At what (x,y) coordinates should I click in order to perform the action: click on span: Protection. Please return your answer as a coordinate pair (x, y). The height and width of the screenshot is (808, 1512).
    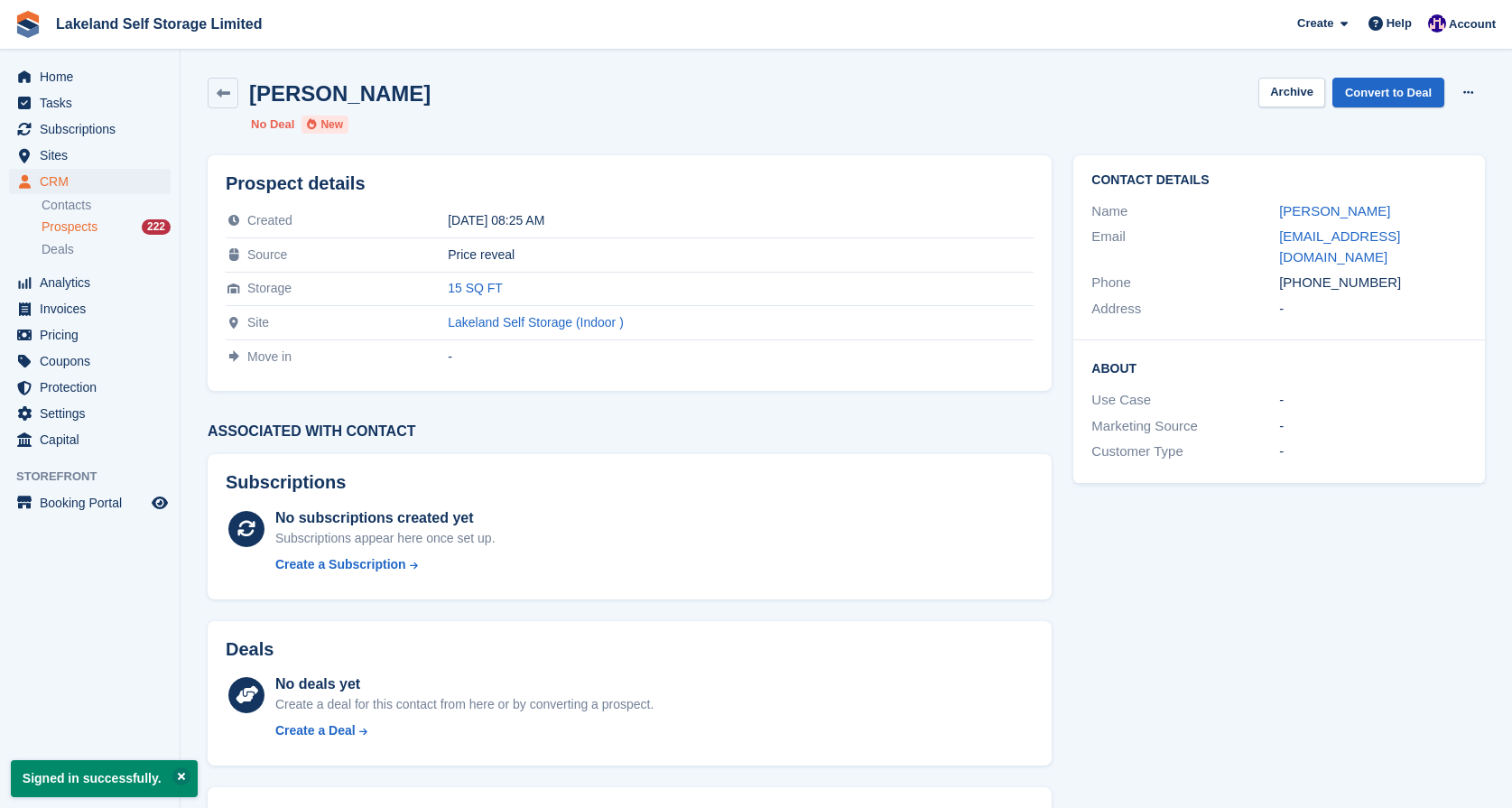
    Looking at the image, I should click on (94, 388).